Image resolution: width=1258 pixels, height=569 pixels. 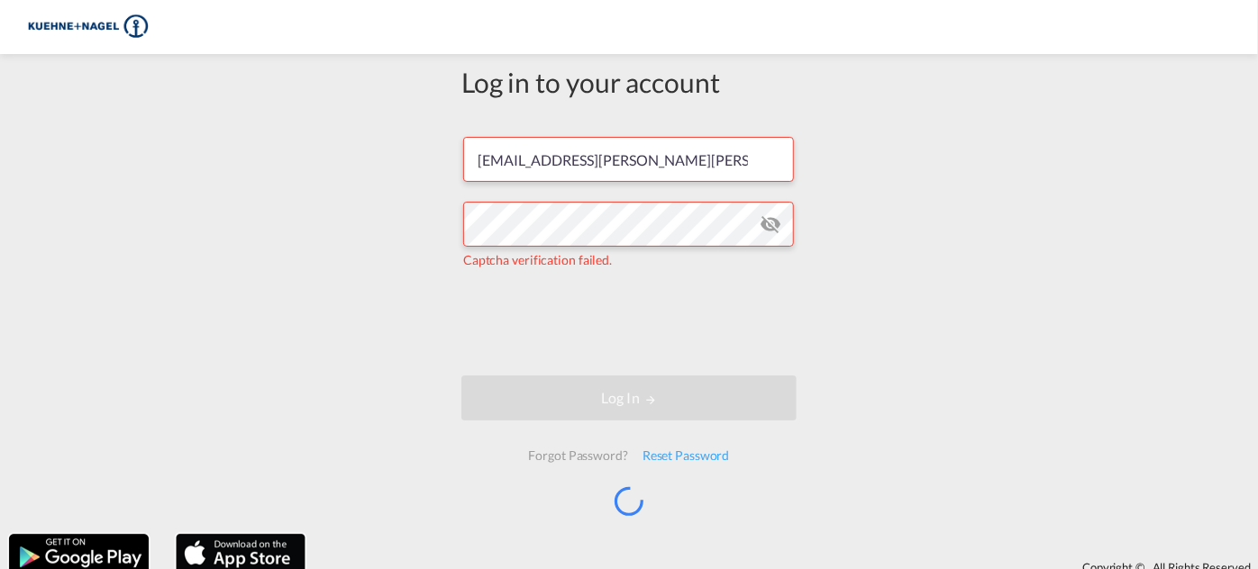 What do you see at coordinates (629, 398) in the screenshot?
I see `button: LOGIN` at bounding box center [629, 398].